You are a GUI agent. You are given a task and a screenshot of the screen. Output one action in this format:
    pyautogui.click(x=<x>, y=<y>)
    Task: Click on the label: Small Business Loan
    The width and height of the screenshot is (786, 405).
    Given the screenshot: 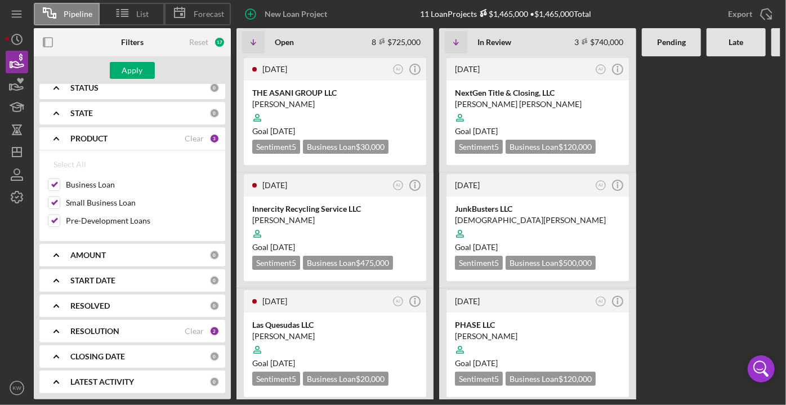 What is the action you would take?
    pyautogui.click(x=141, y=203)
    